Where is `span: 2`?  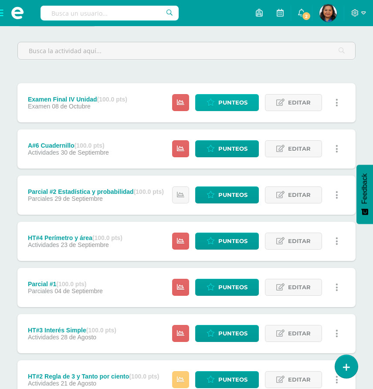
span: 2 is located at coordinates (306, 16).